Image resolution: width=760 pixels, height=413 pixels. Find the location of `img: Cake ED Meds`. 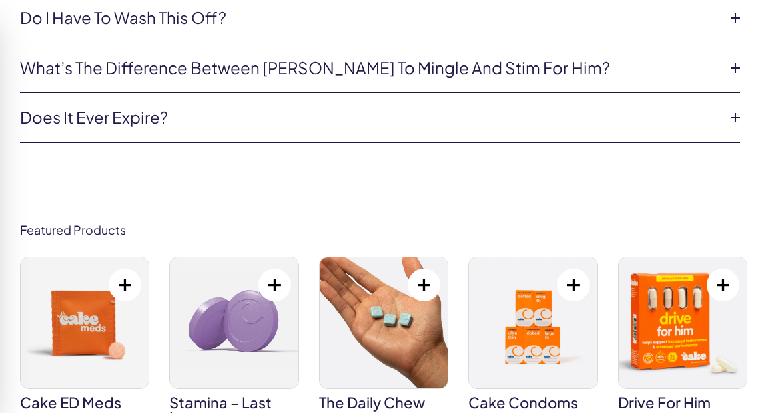

img: Cake ED Meds is located at coordinates (85, 322).